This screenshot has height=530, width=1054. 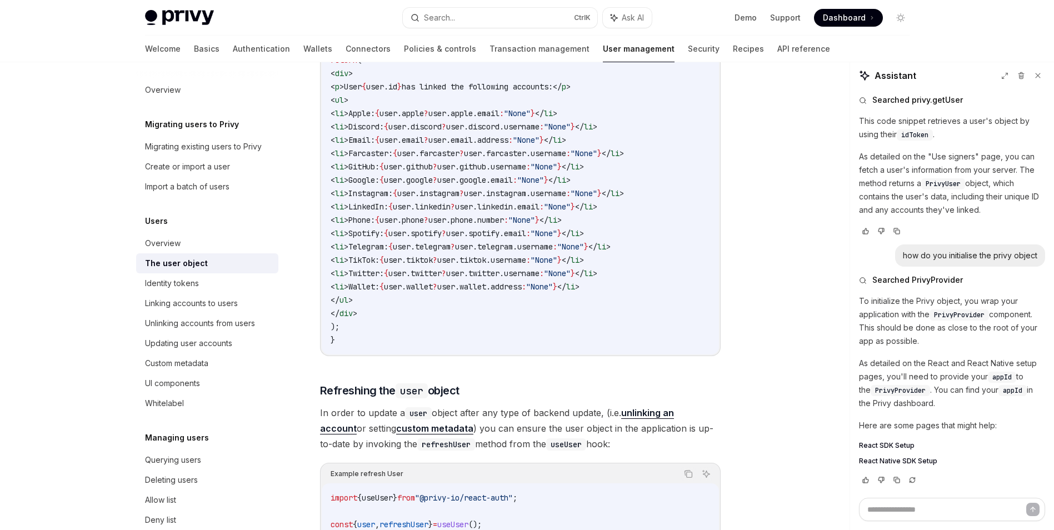 What do you see at coordinates (207, 90) in the screenshot?
I see `a: Overview` at bounding box center [207, 90].